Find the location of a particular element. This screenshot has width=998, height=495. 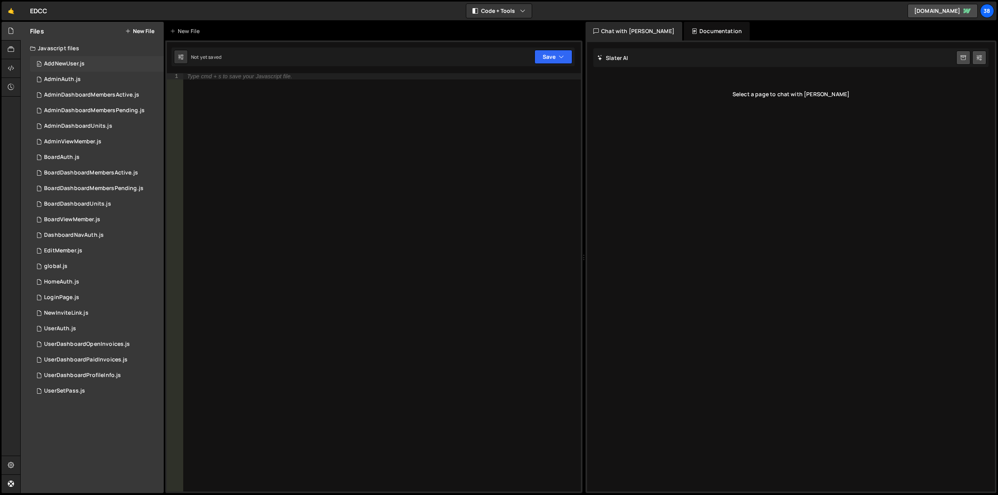

div: 13125/37808.js is located at coordinates (97, 157).